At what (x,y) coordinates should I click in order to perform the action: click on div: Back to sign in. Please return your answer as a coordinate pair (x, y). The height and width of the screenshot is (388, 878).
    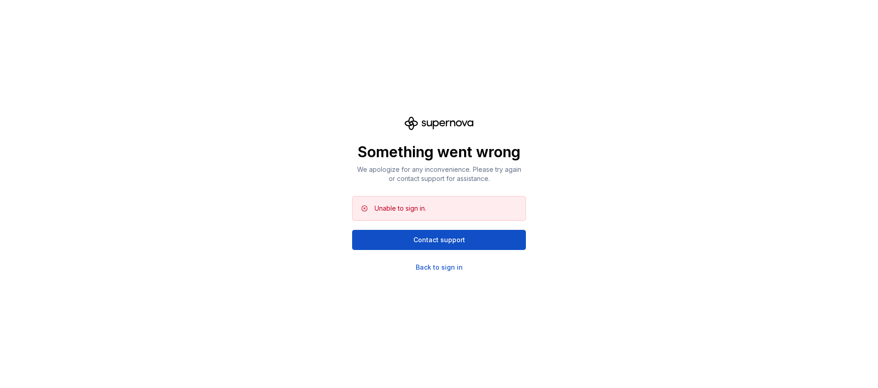
    Looking at the image, I should click on (439, 267).